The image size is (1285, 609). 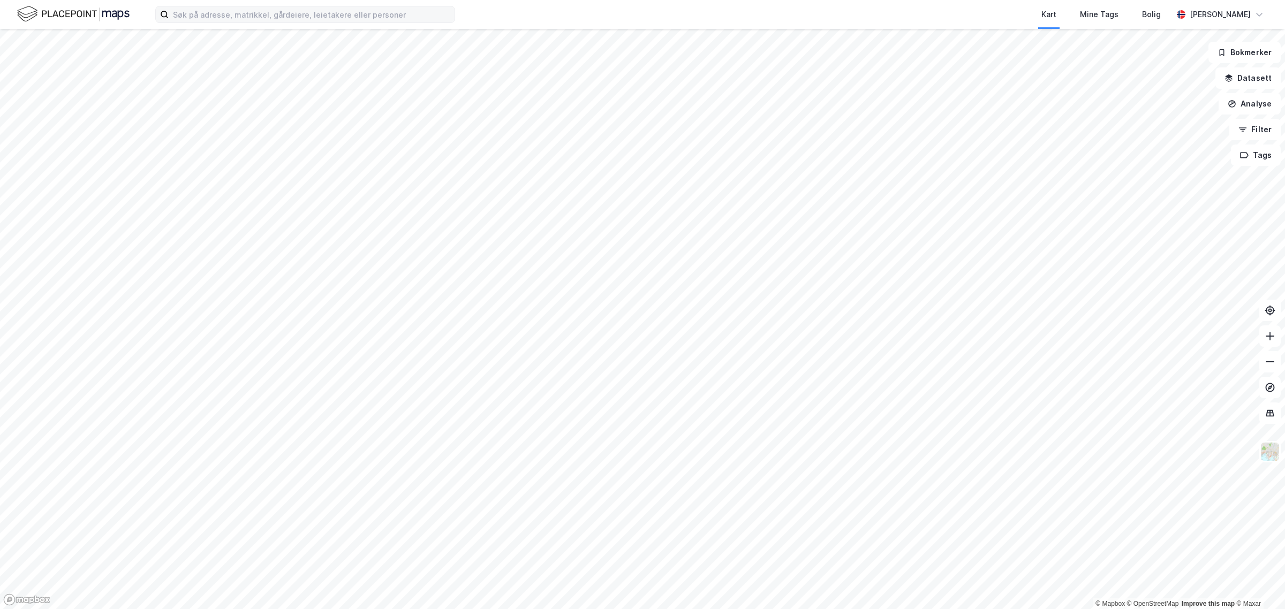 I want to click on div: Bolig, so click(x=1151, y=14).